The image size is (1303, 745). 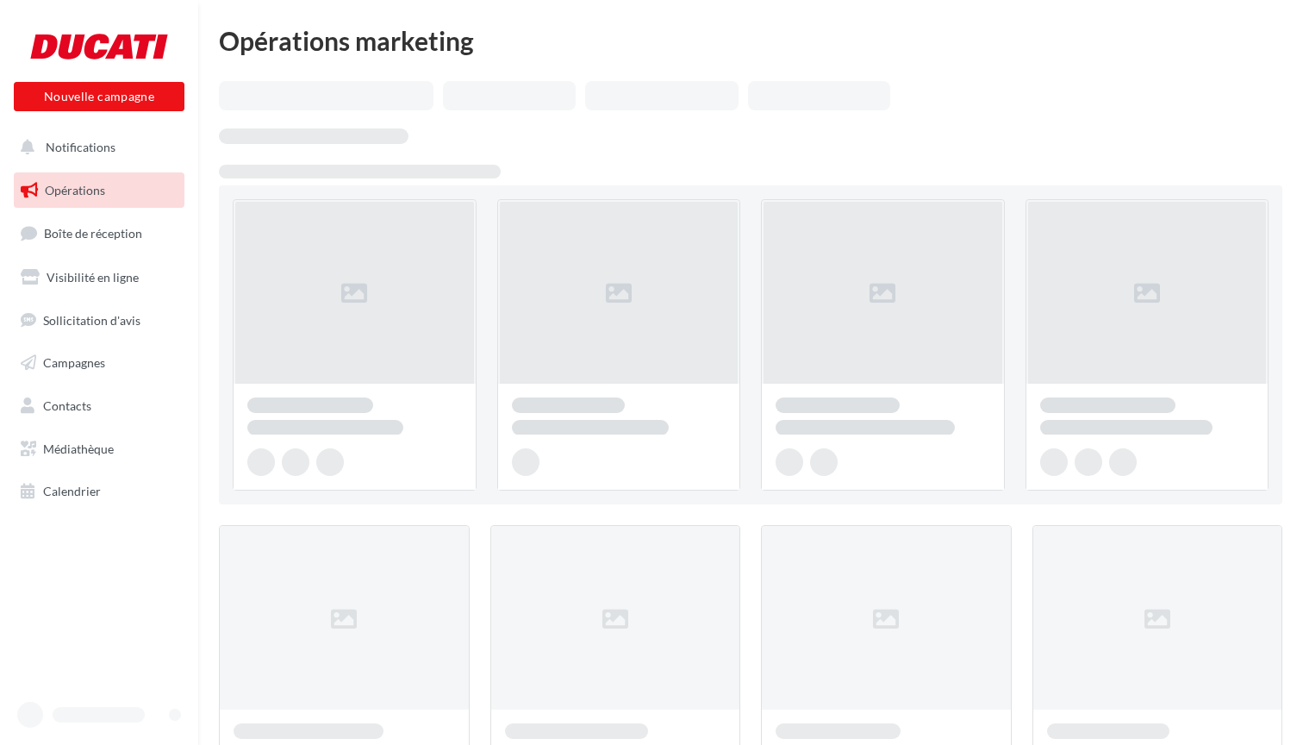 What do you see at coordinates (99, 491) in the screenshot?
I see `a: Calendrier` at bounding box center [99, 491].